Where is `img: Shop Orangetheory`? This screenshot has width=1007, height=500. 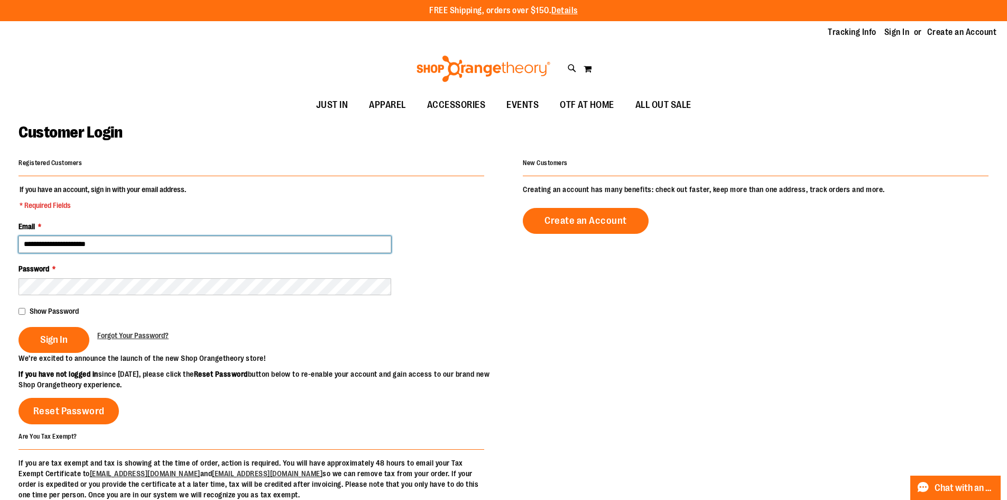 img: Shop Orangetheory is located at coordinates (483, 69).